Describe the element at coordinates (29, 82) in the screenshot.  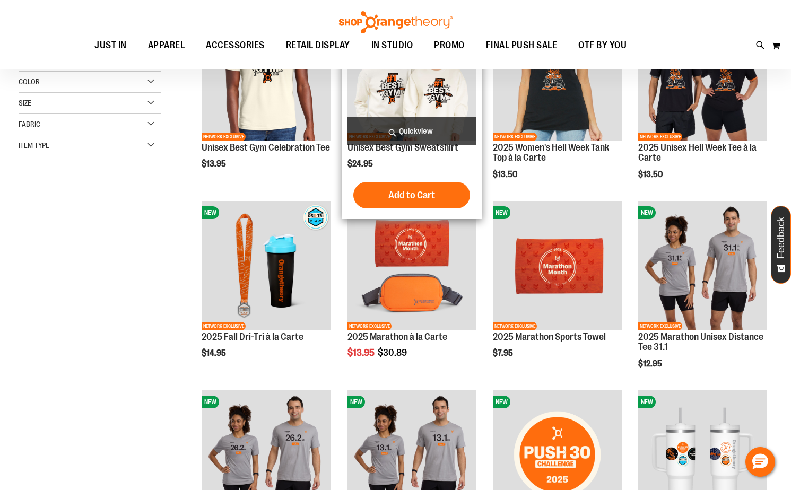
I see `span: Color` at that location.